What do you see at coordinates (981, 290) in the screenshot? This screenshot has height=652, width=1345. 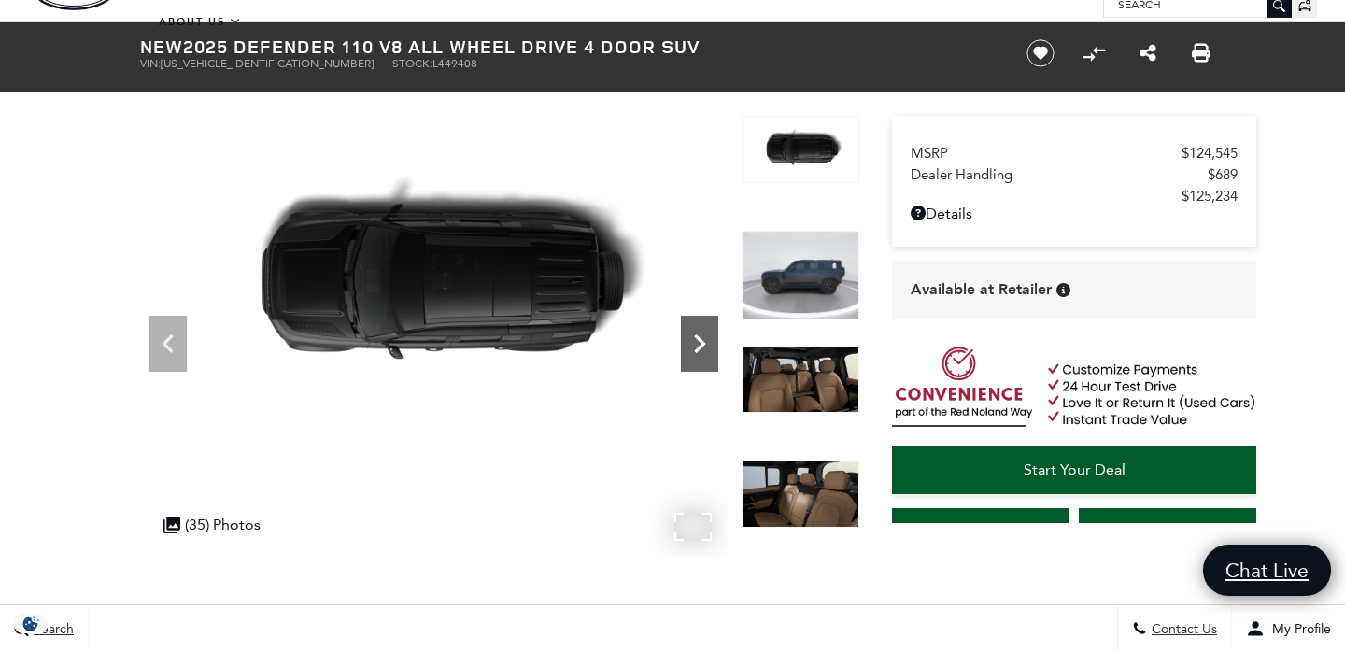 I see `span: Available at Retailer` at bounding box center [981, 290].